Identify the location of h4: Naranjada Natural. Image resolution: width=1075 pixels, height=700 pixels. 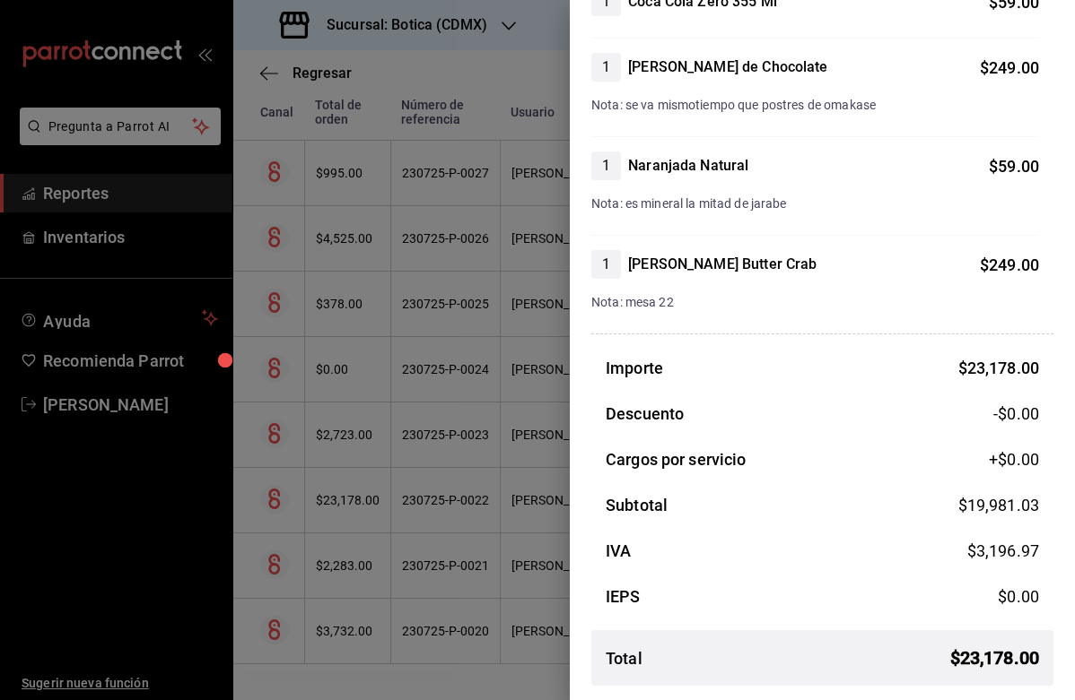
(688, 166).